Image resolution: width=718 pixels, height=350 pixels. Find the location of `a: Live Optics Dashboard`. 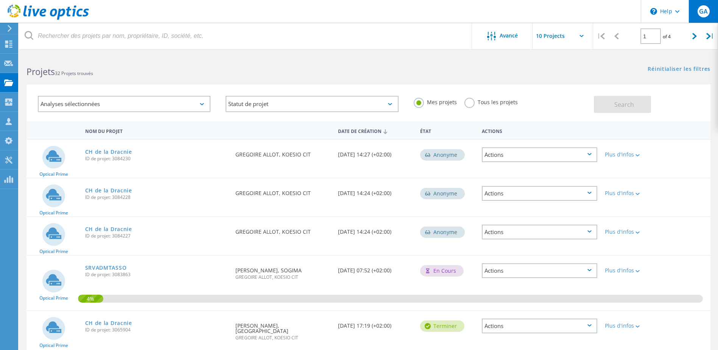

a: Live Optics Dashboard is located at coordinates (48, 19).